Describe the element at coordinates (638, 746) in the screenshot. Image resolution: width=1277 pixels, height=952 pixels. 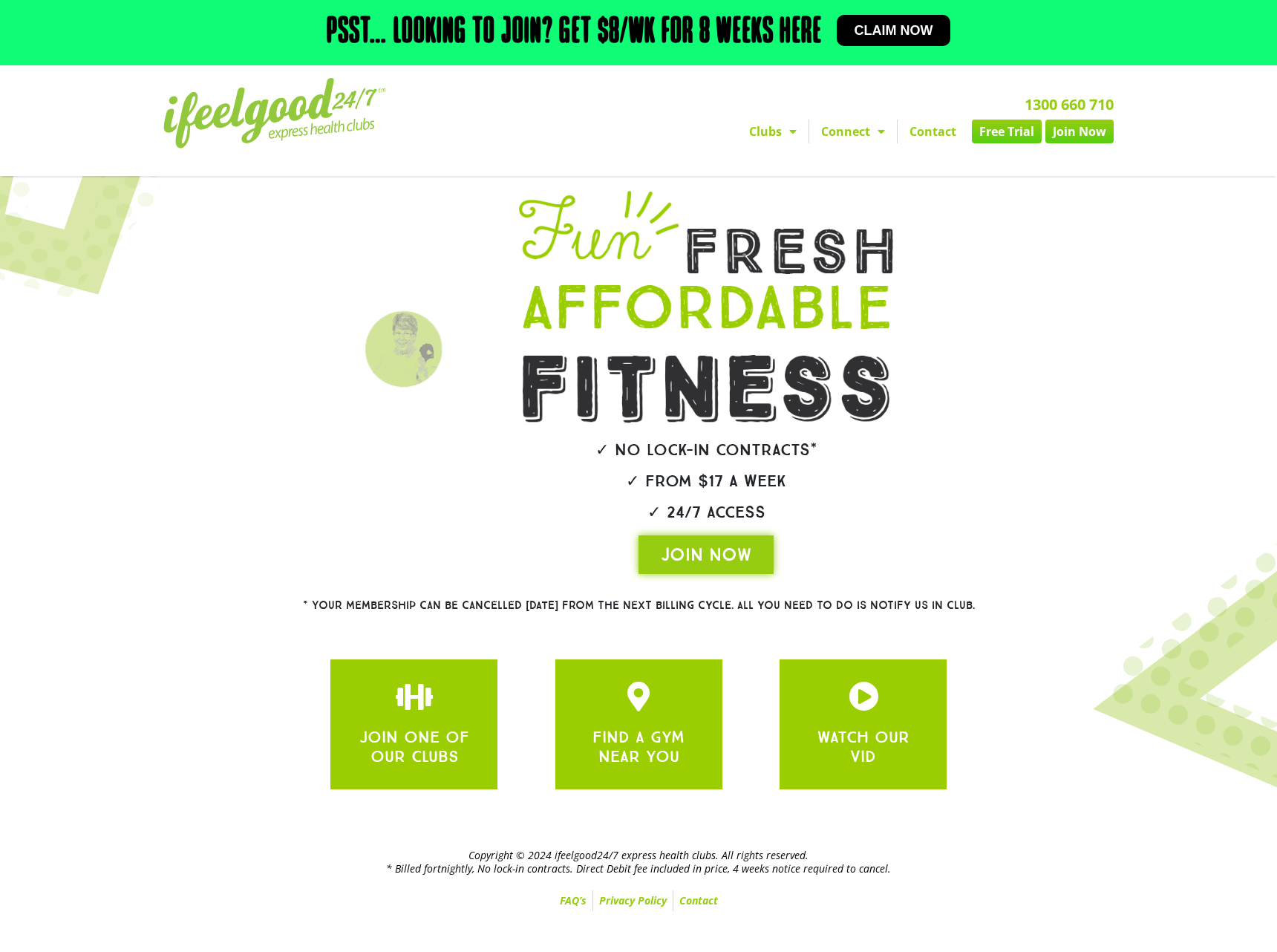
I see `a: FIND A GYM NEAR YOU` at that location.